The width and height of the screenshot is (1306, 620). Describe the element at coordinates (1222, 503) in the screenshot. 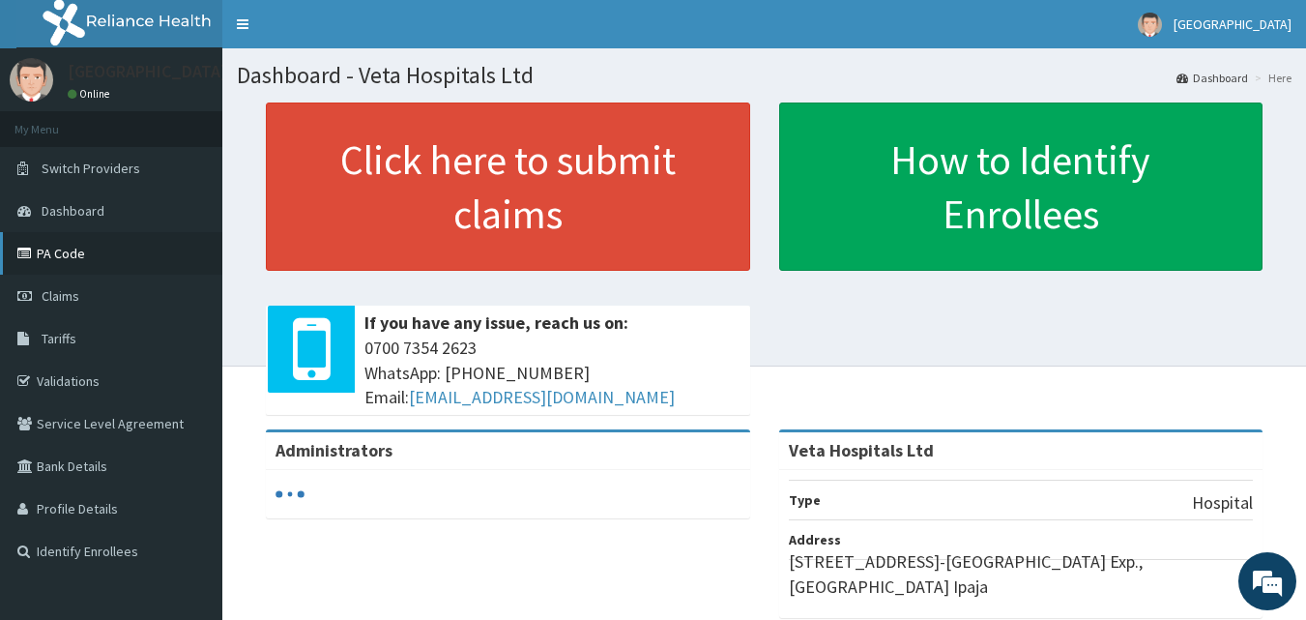

I see `p: Hospital` at that location.